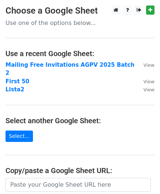 This screenshot has width=160, height=194. I want to click on div: Chat Widget, so click(142, 176).